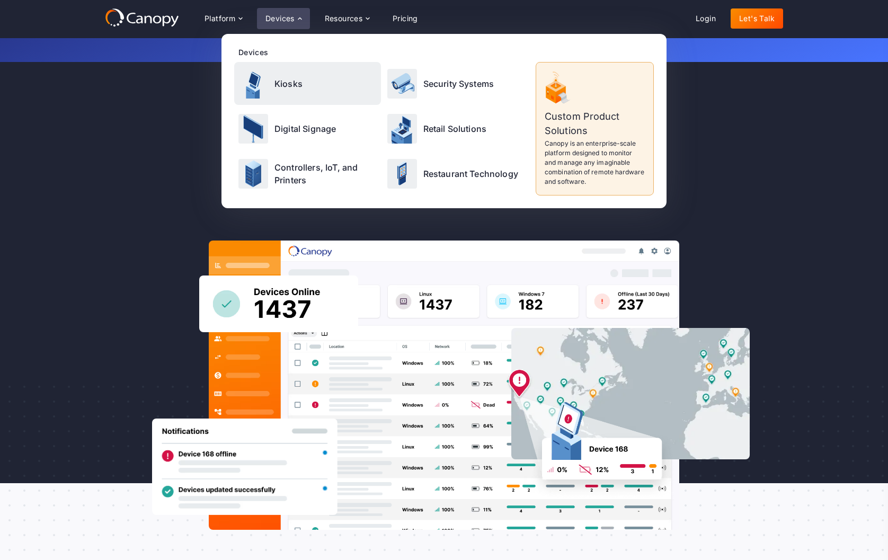  What do you see at coordinates (307, 174) in the screenshot?
I see `a: Controllers, IoT, and Printers` at bounding box center [307, 174].